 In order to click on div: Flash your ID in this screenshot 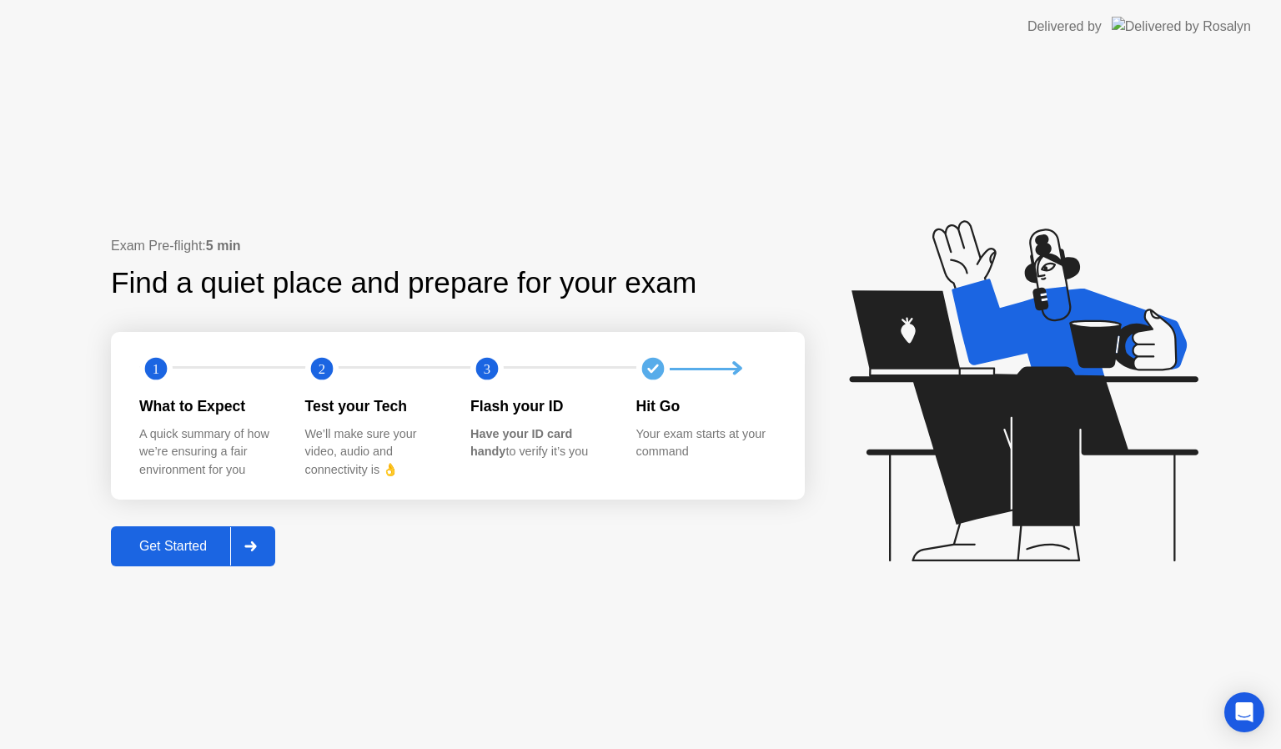, I will do `click(540, 406)`.